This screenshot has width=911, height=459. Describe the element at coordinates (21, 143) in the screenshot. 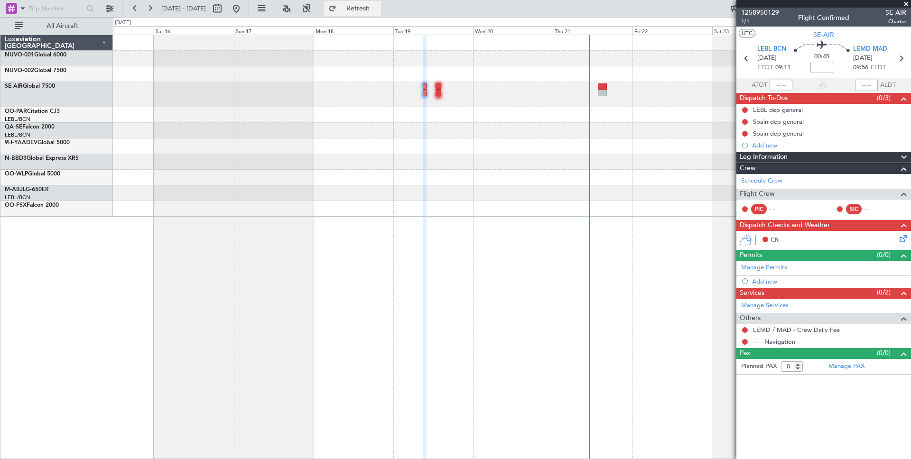

I see `span: 9H-YAADEV` at that location.